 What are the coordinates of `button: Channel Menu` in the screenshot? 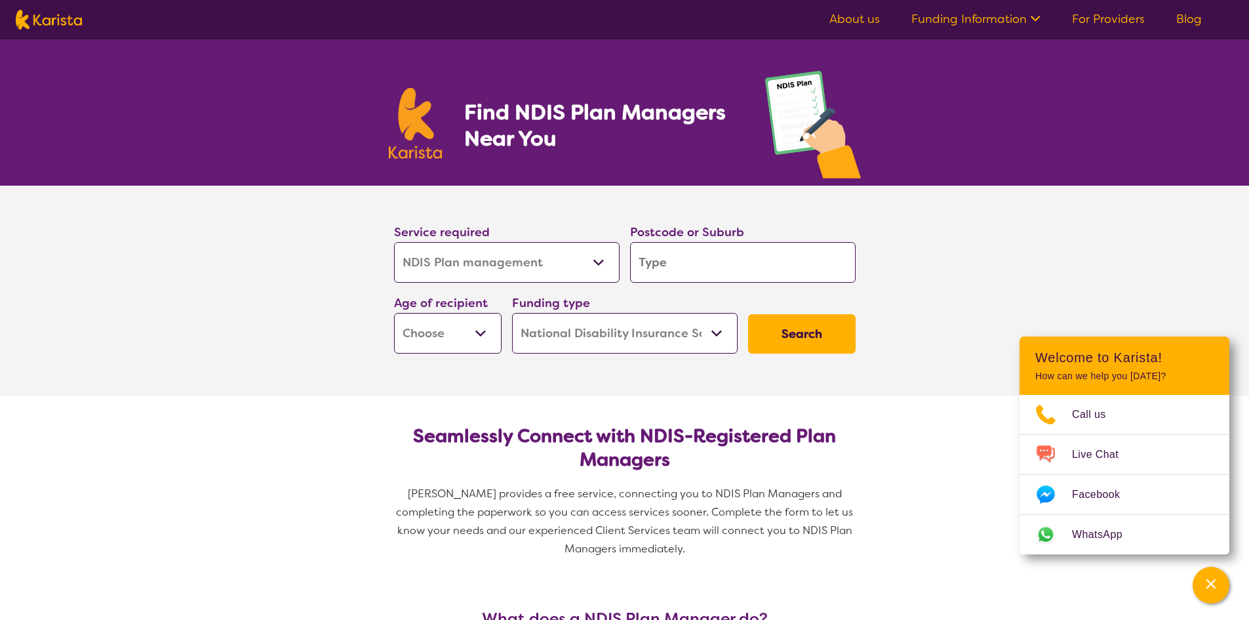 It's located at (1211, 585).